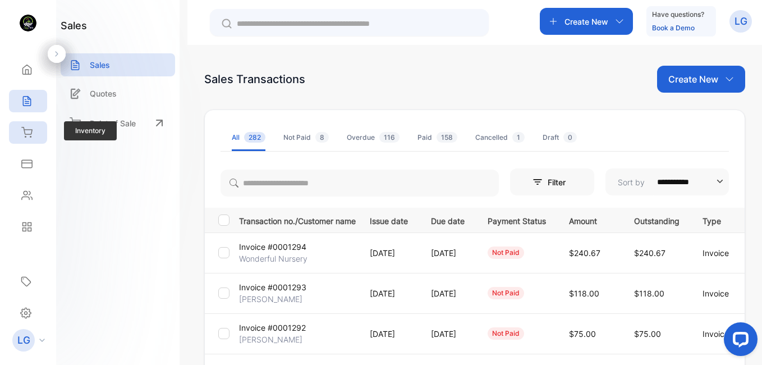 Image resolution: width=762 pixels, height=365 pixels. I want to click on p: Invoice #0001294, so click(273, 246).